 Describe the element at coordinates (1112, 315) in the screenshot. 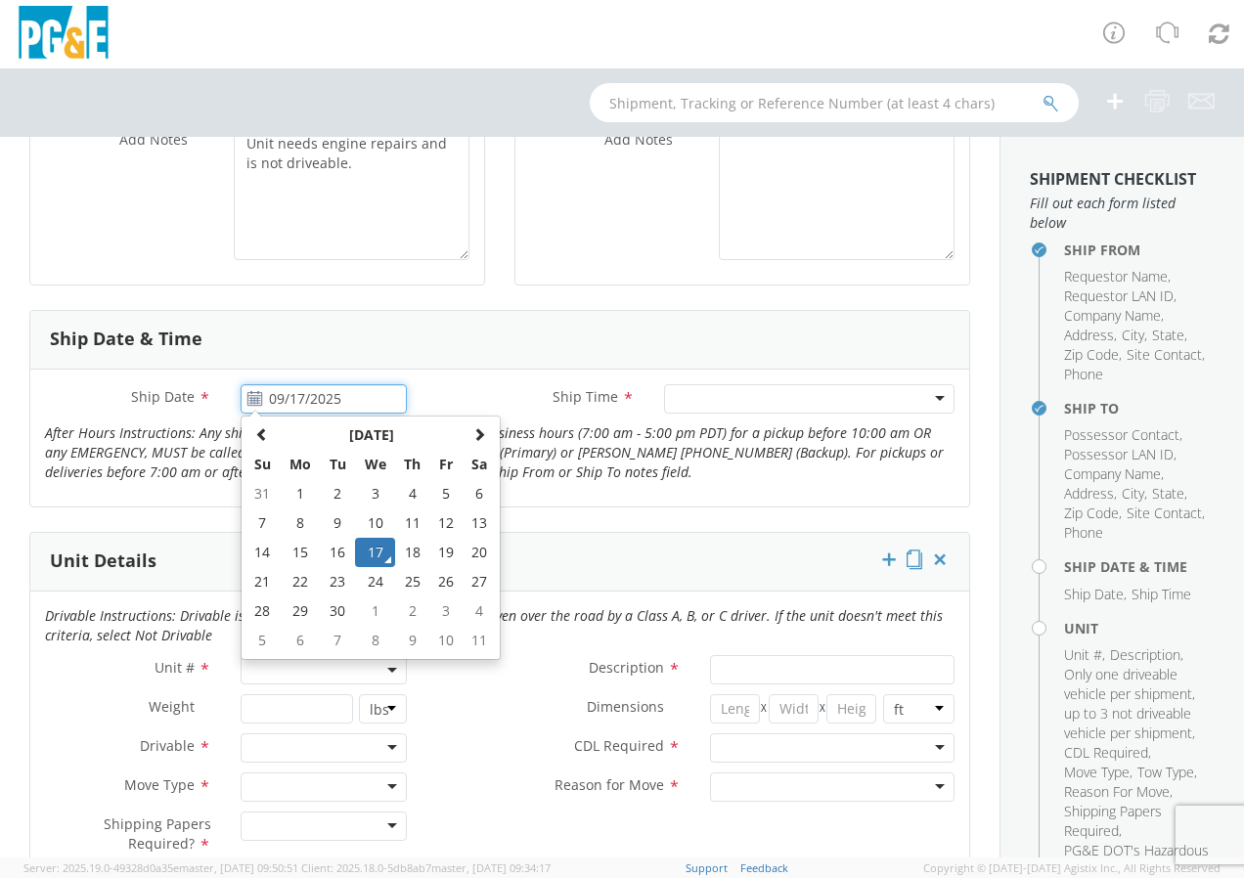

I see `span: Company Name` at that location.